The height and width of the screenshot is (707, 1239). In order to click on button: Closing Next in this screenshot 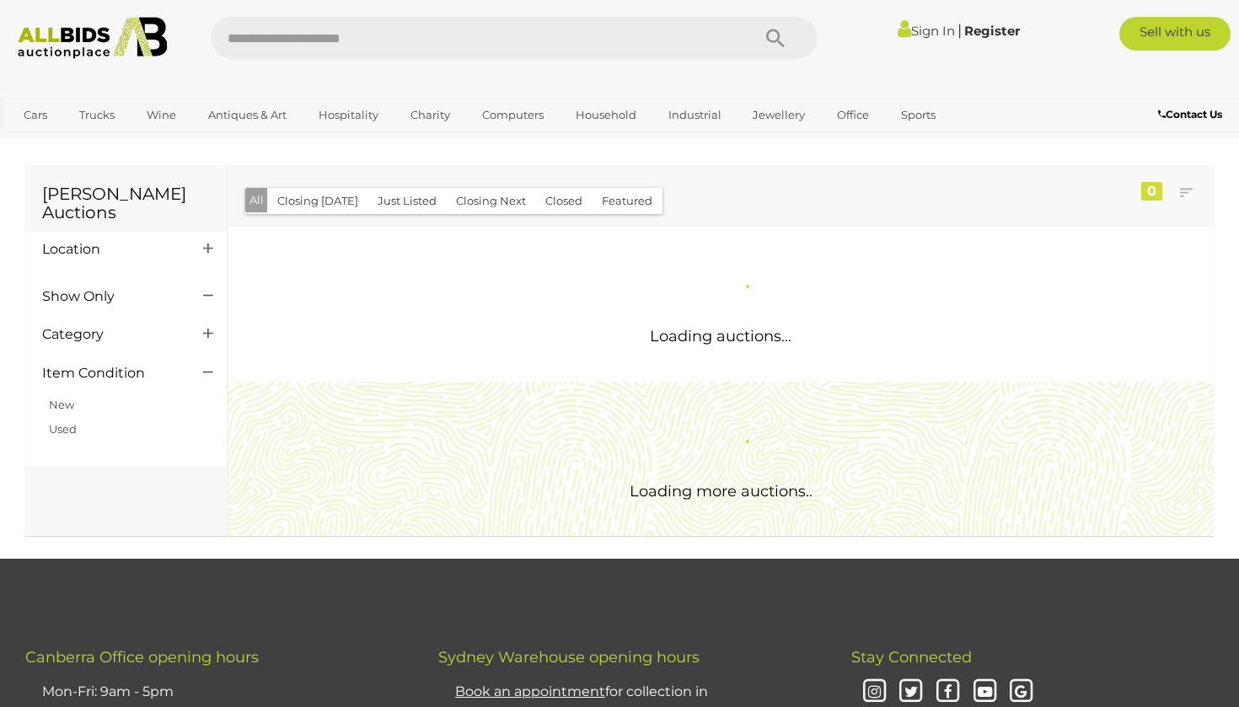, I will do `click(490, 201)`.